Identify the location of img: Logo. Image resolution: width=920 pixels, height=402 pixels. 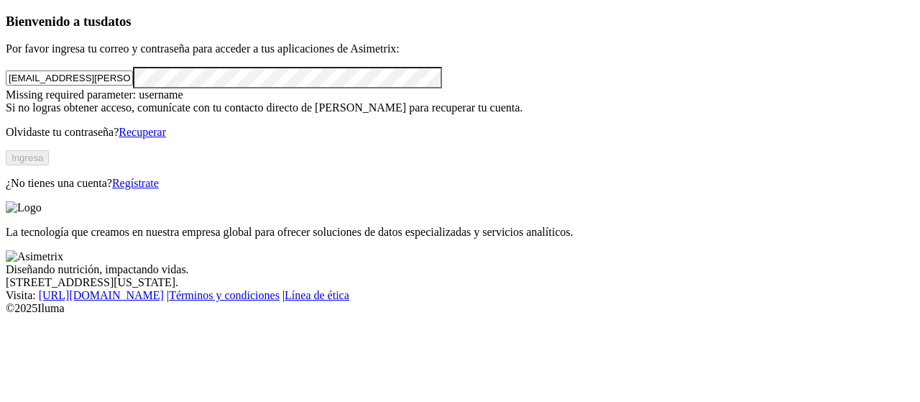
(24, 208).